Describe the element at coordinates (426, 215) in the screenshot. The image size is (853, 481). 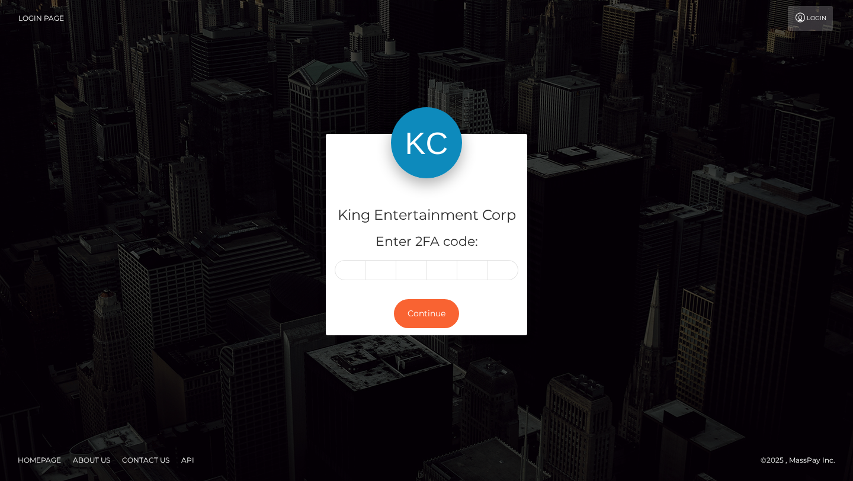
I see `h4: King Entertainment Corp` at that location.